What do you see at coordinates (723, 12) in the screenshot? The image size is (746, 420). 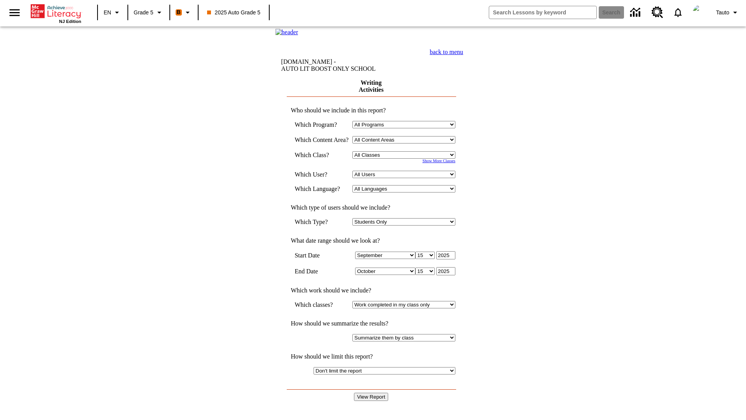 I see `span: Tauto` at bounding box center [723, 12].